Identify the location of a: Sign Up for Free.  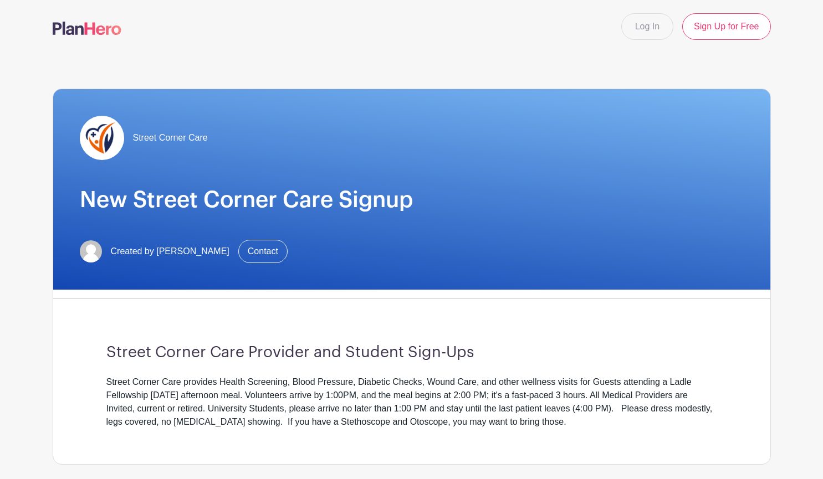
(726, 27).